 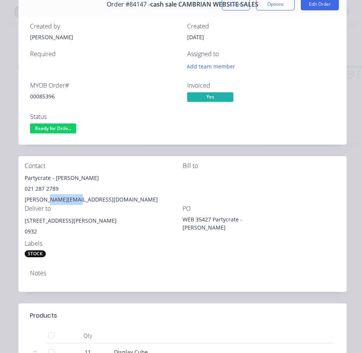 I want to click on span: Yes, so click(x=210, y=97).